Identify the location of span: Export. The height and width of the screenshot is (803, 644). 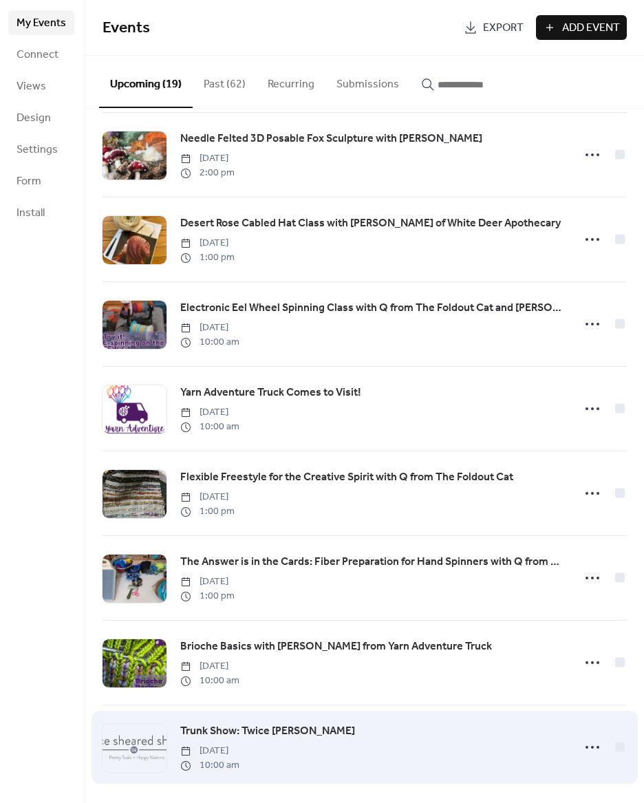
(503, 28).